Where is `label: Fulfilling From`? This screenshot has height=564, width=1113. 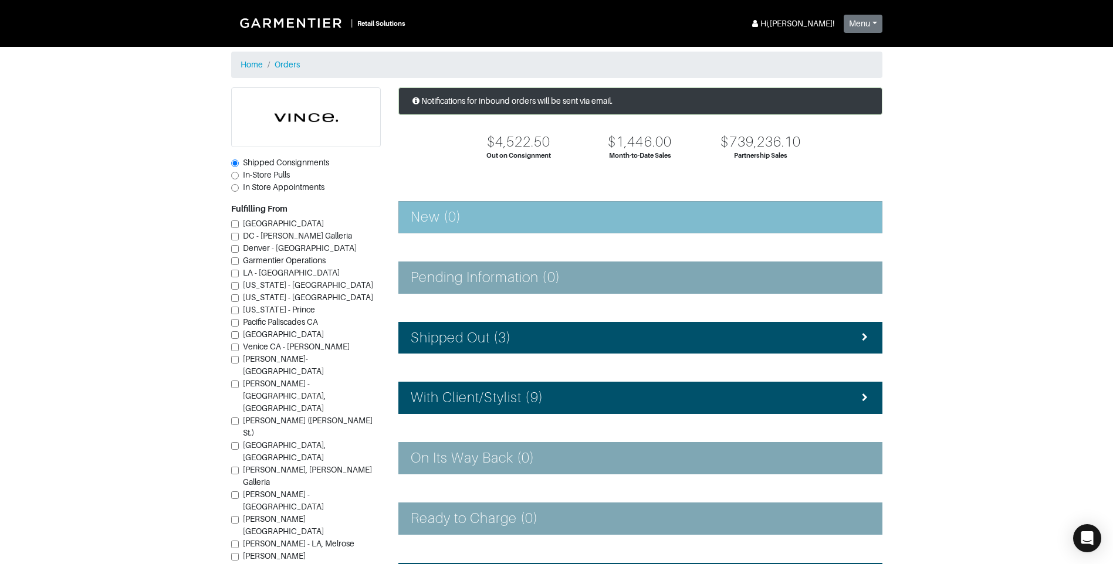
label: Fulfilling From is located at coordinates (259, 209).